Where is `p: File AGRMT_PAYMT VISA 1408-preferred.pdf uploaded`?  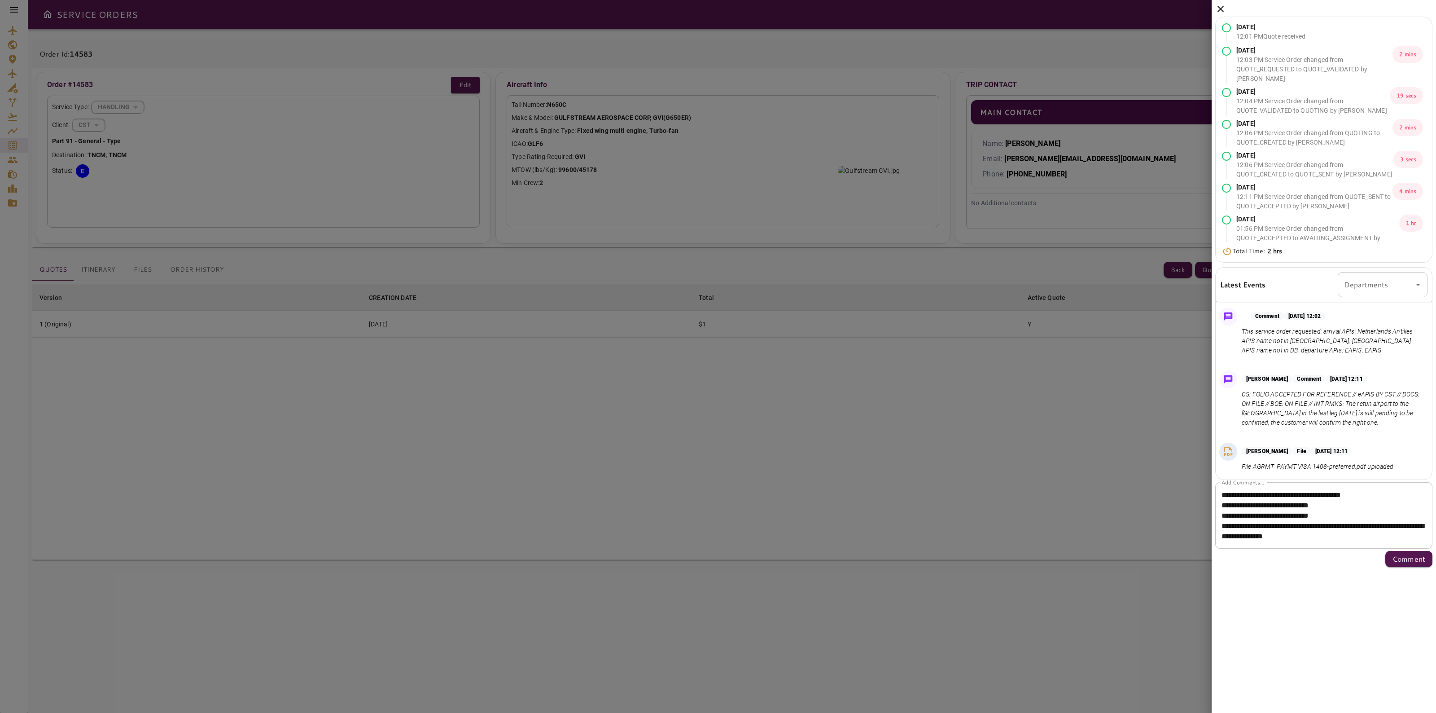
p: File AGRMT_PAYMT VISA 1408-preferred.pdf uploaded is located at coordinates (1318, 466).